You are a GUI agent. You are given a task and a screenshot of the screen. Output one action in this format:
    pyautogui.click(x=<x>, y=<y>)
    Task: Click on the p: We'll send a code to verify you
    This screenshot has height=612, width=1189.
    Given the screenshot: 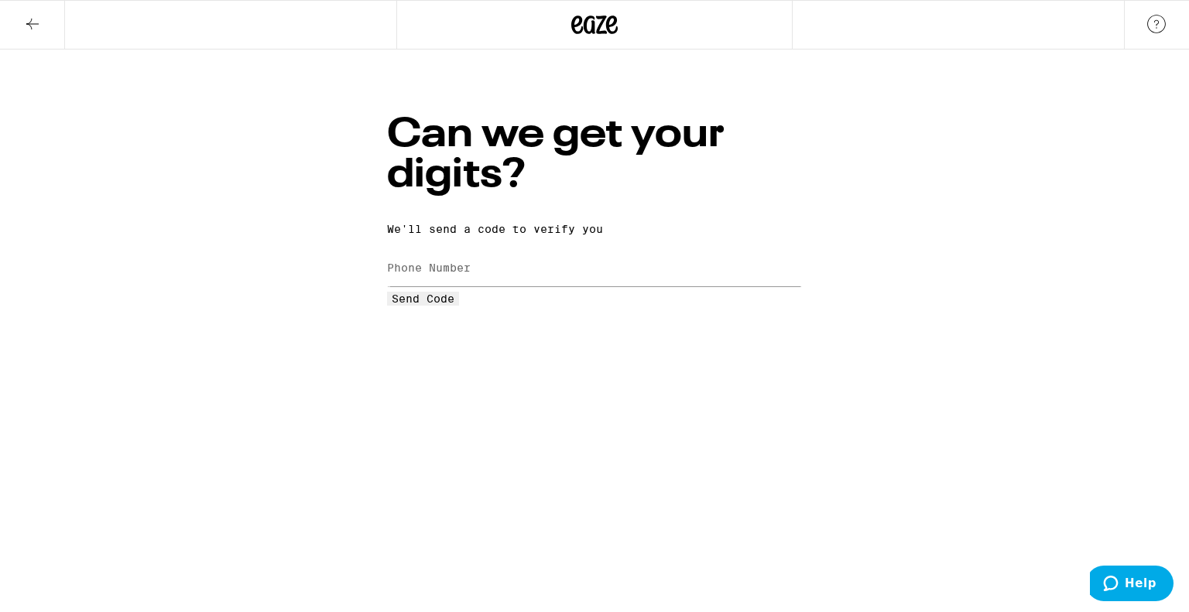 What is the action you would take?
    pyautogui.click(x=594, y=229)
    